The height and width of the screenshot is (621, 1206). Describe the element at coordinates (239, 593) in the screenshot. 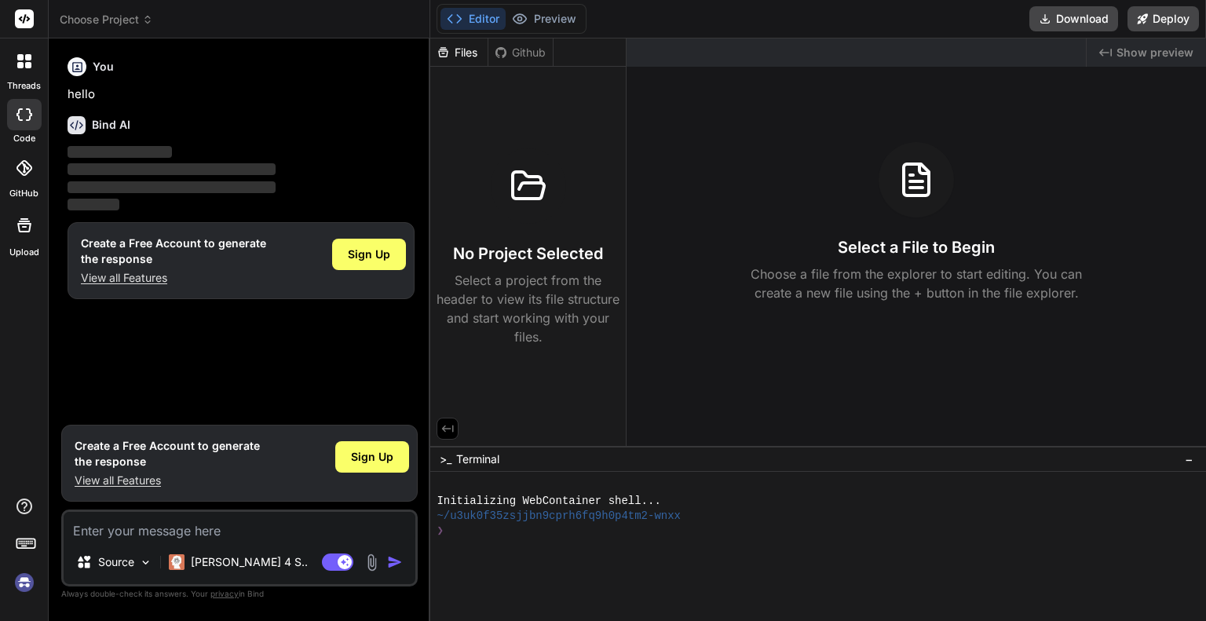

I see `p: Always double-check its answers. Your in Bind` at that location.